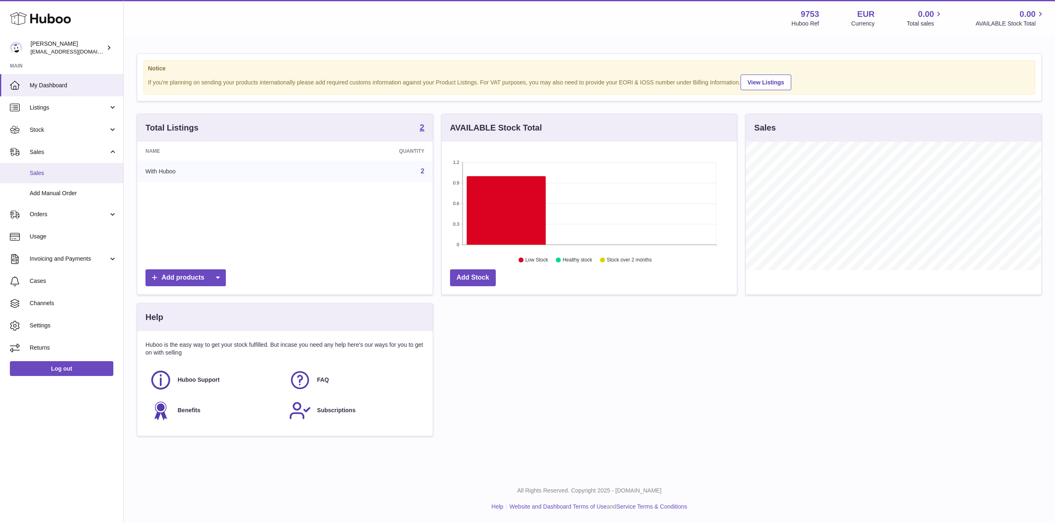 The height and width of the screenshot is (523, 1055). Describe the element at coordinates (69, 259) in the screenshot. I see `span: Invoicing and Payments` at that location.